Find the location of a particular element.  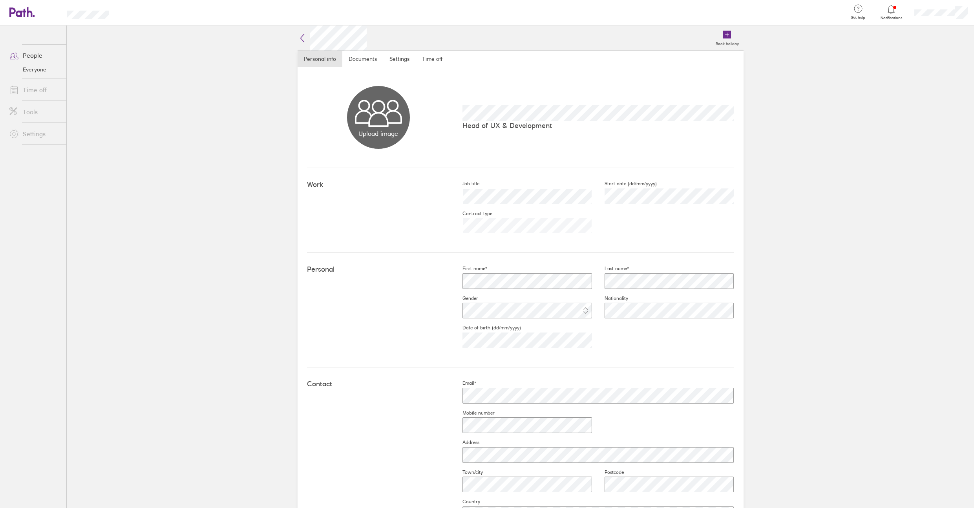

span: Get help is located at coordinates (858, 18).